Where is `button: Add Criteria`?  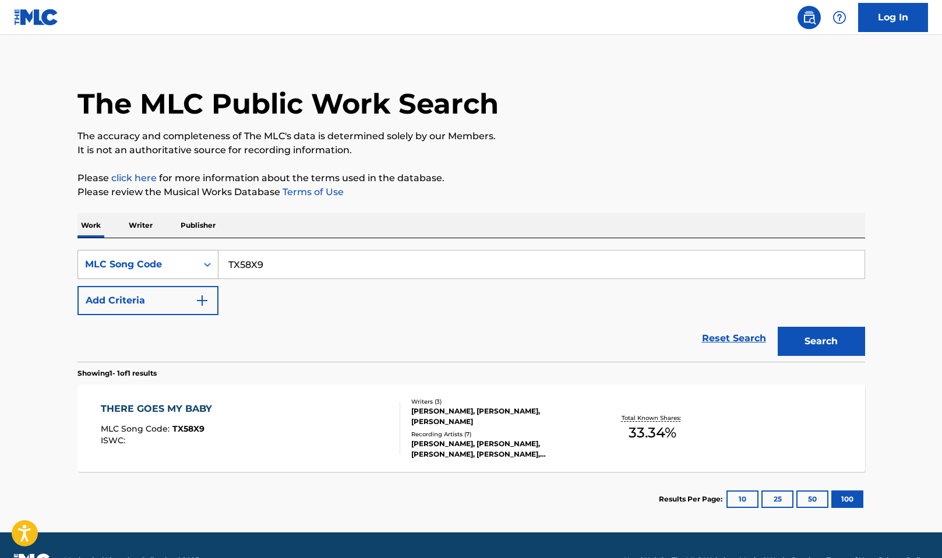
button: Add Criteria is located at coordinates (148, 301).